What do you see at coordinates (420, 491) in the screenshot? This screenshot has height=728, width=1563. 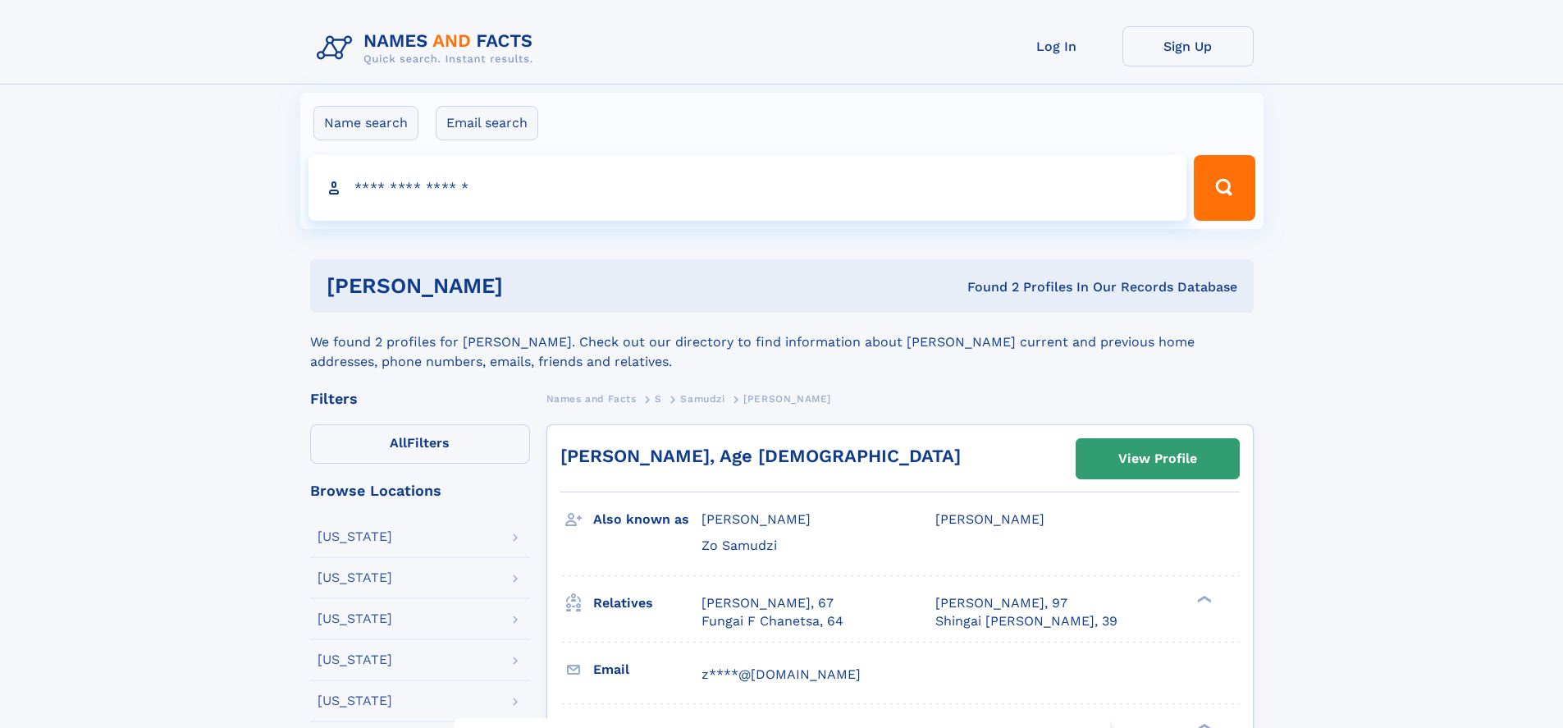 I see `div: Browse Locations` at bounding box center [420, 491].